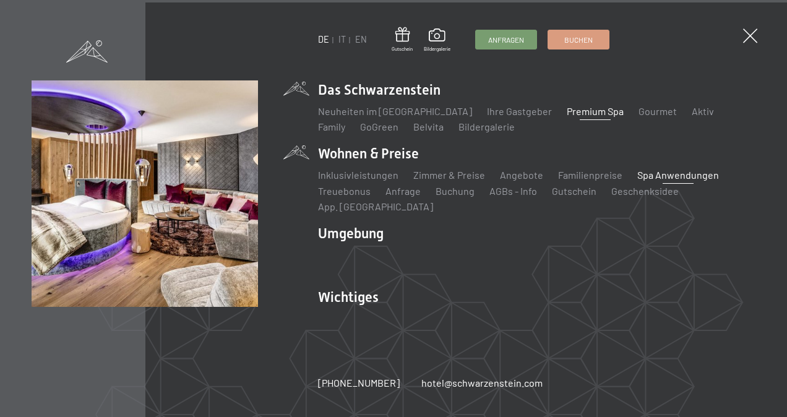  I want to click on a: Buchen, so click(578, 40).